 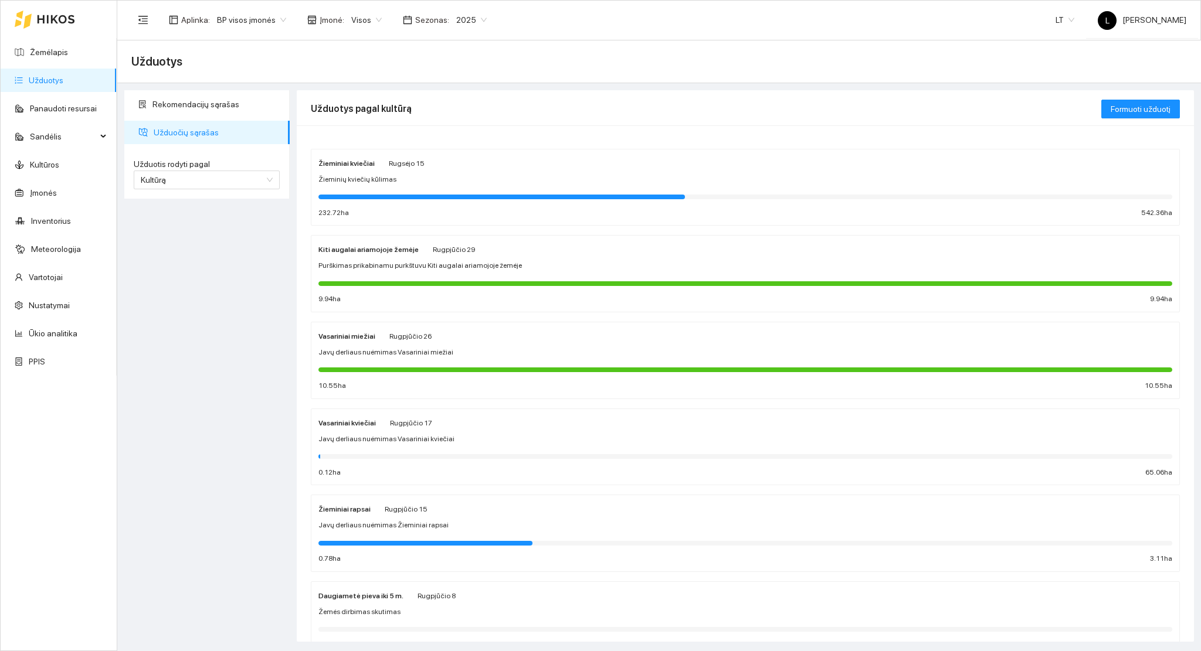 What do you see at coordinates (1065, 20) in the screenshot?
I see `span: LT` at bounding box center [1065, 20].